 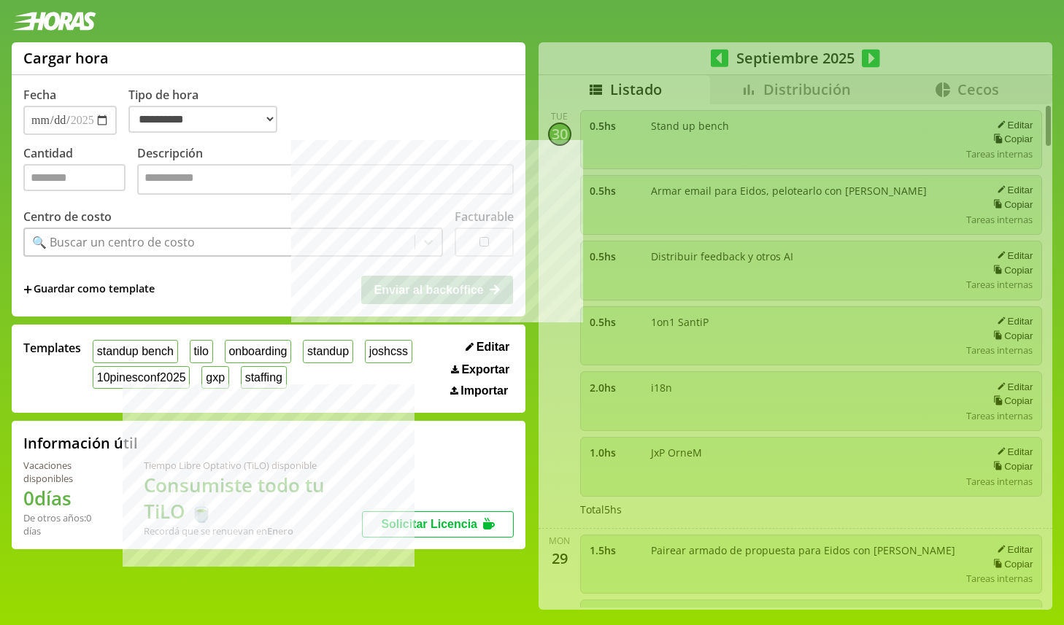 What do you see at coordinates (67, 217) in the screenshot?
I see `label: Centro de costo` at bounding box center [67, 217].